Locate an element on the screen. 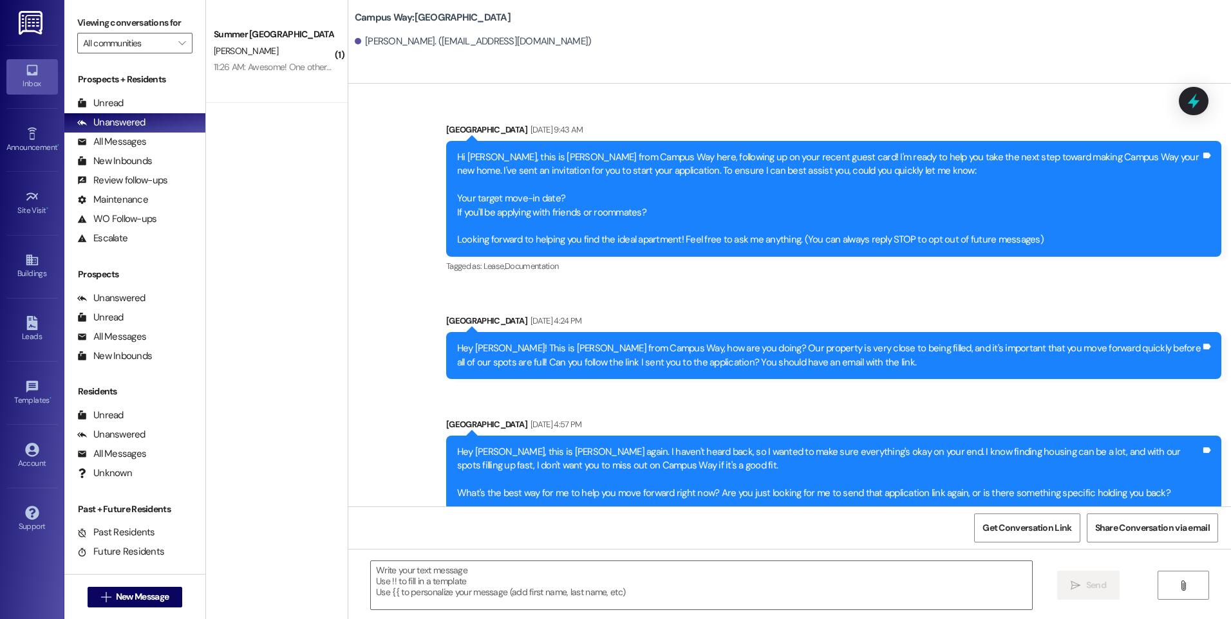 This screenshot has height=619, width=1231. img: ResiDesk Logo is located at coordinates (32, 23).